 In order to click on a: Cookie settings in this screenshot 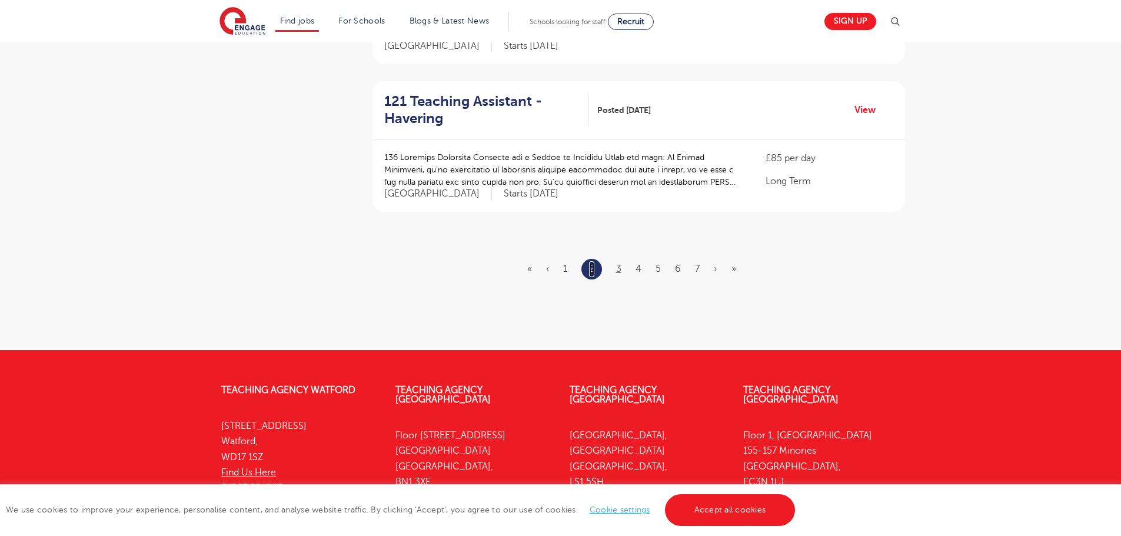, I will do `click(620, 510)`.